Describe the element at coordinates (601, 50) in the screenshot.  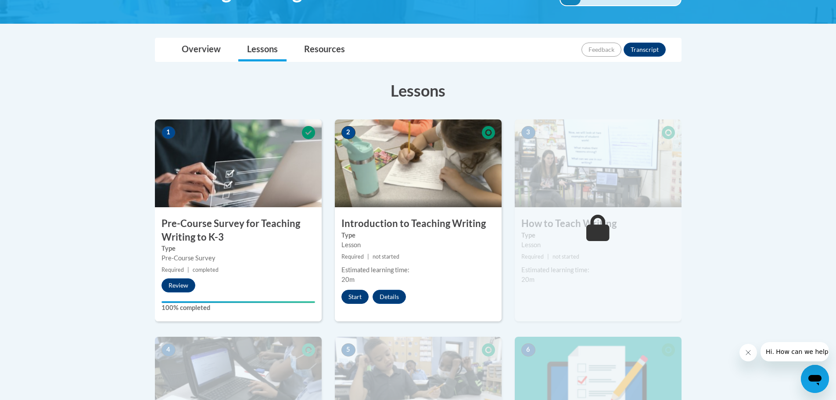
I see `button: Feedback` at that location.